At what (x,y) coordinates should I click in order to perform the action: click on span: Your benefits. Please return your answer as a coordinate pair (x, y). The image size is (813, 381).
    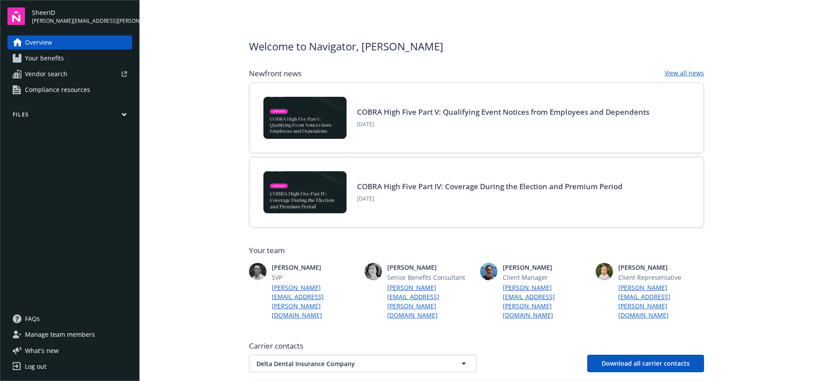
    Looking at the image, I should click on (44, 58).